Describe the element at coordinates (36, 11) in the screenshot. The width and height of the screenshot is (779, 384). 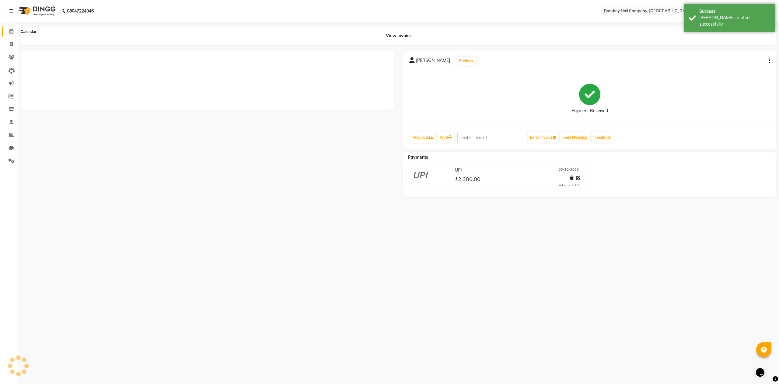
I see `img: logo` at that location.